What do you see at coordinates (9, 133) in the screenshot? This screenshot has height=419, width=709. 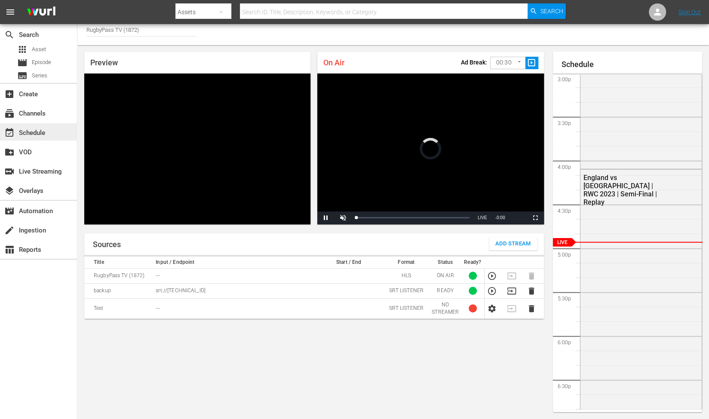 I see `span: Schedule` at bounding box center [9, 133].